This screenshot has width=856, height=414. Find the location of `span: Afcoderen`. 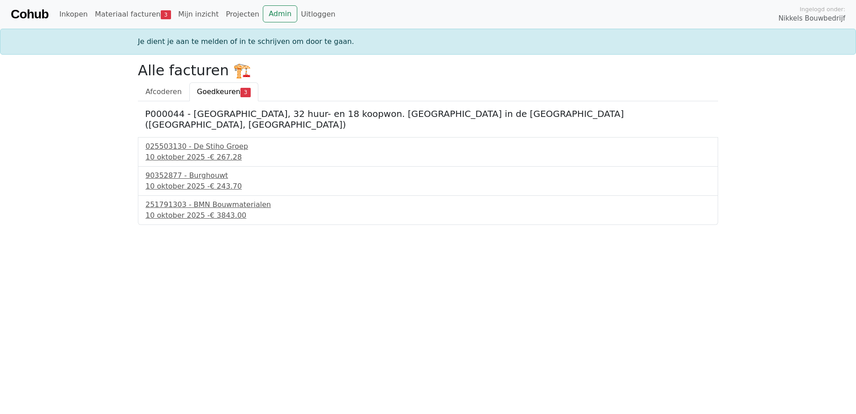

span: Afcoderen is located at coordinates (163, 91).